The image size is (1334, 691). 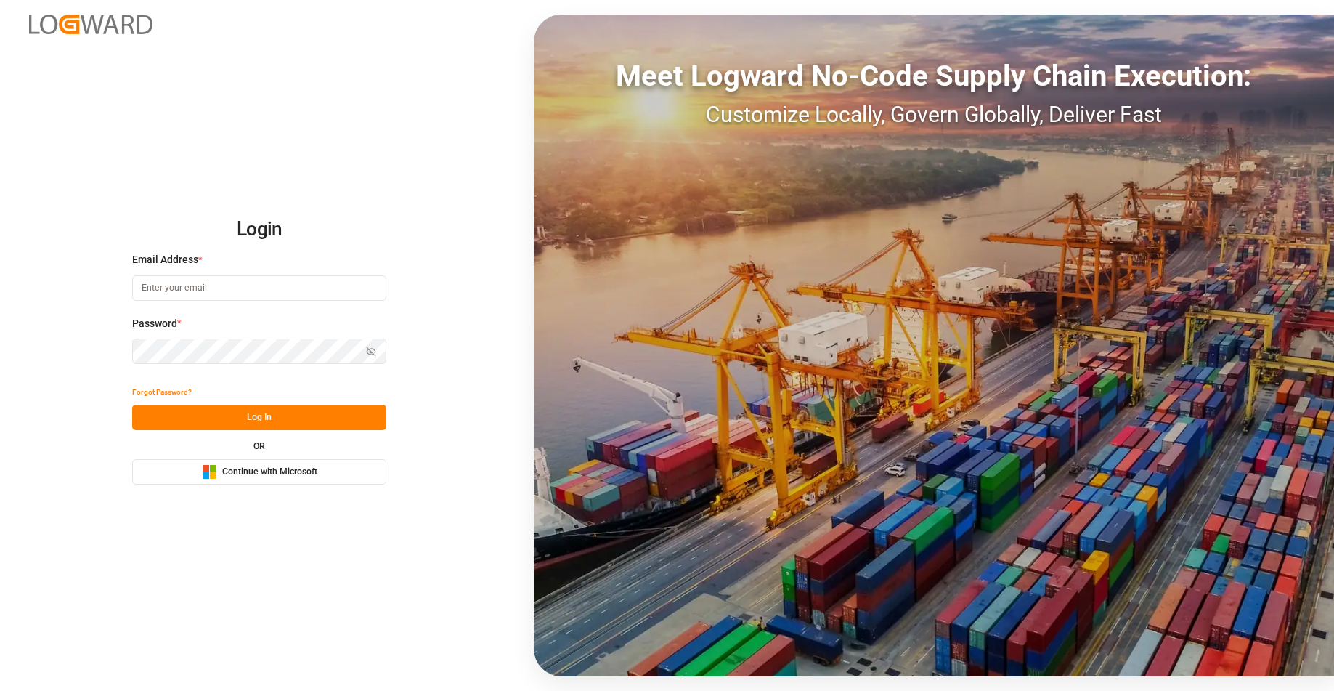 What do you see at coordinates (91, 24) in the screenshot?
I see `img: Logward_new_orange.png` at bounding box center [91, 24].